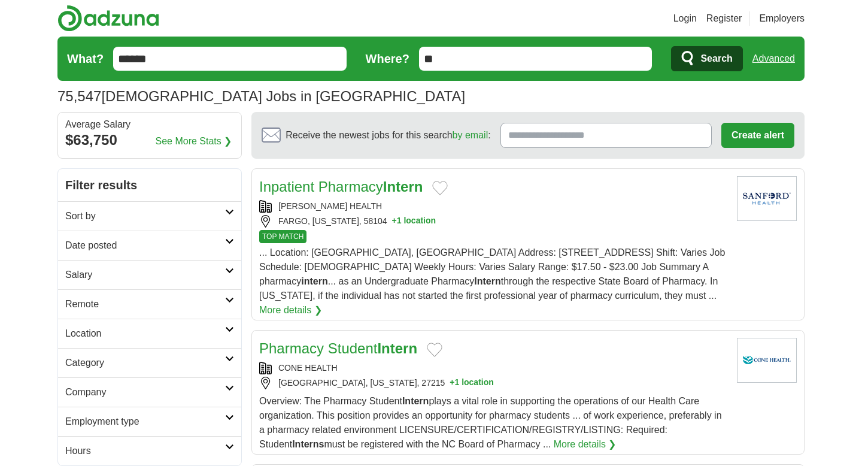 The width and height of the screenshot is (862, 466). Describe the element at coordinates (150, 216) in the screenshot. I see `a: Sort by` at that location.